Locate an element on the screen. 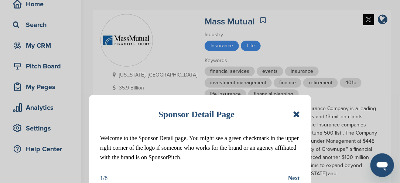  p: Welcome to the Sponsor Detail page. You might see a green checkmark in the upper right corner of ... is located at coordinates (200, 148).